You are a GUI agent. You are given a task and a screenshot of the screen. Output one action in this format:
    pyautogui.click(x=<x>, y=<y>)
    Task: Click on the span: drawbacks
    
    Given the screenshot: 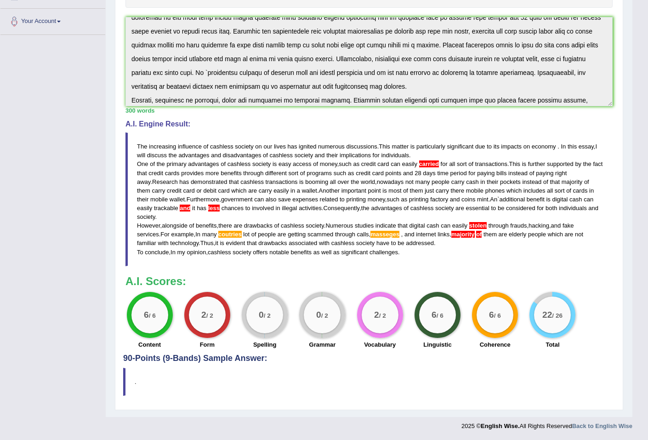 What is the action you would take?
    pyautogui.click(x=272, y=243)
    